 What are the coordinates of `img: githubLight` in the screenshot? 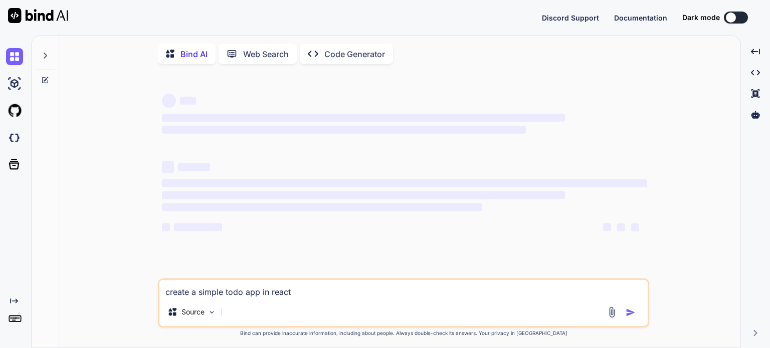 It's located at (15, 111).